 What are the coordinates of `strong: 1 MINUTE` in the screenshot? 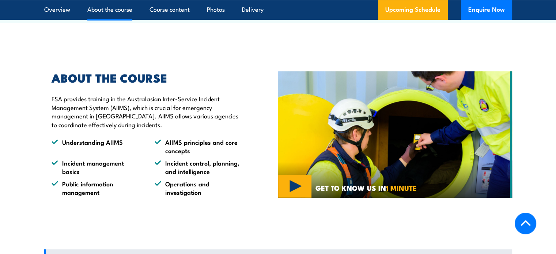 It's located at (402, 188).